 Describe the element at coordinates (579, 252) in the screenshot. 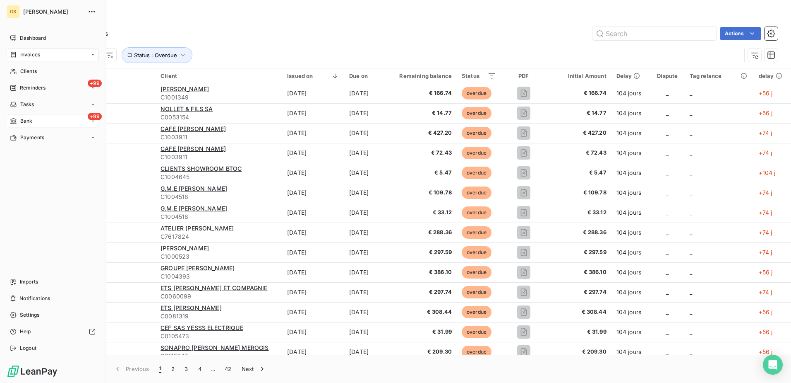

I see `span: € 297.59` at that location.